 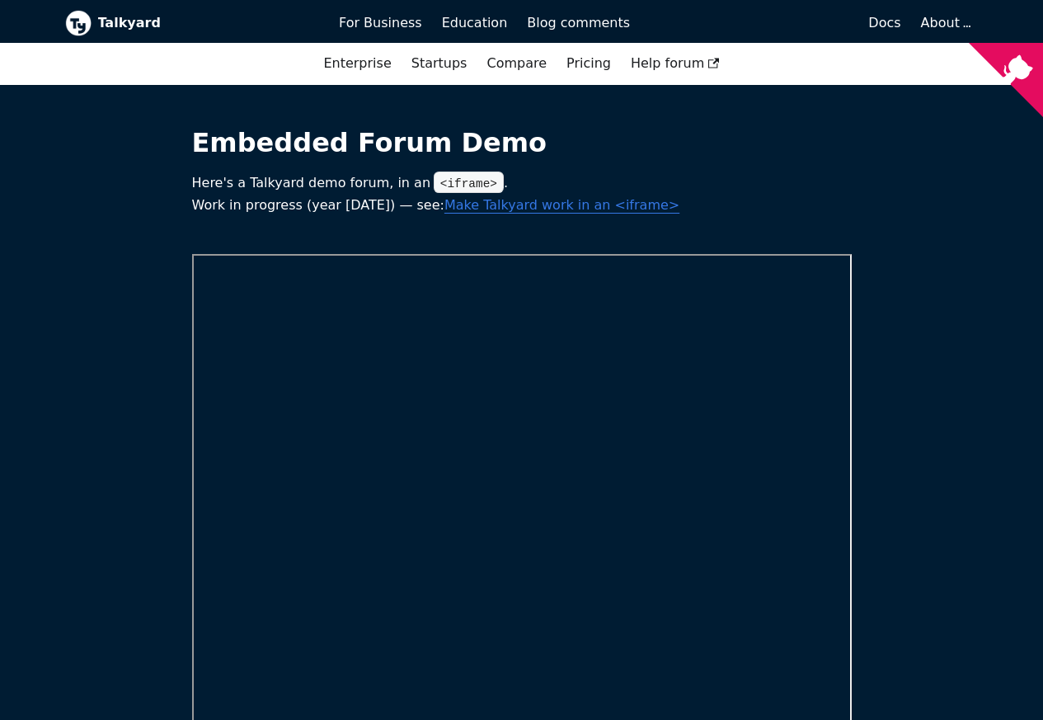 What do you see at coordinates (884, 22) in the screenshot?
I see `span: Docs` at bounding box center [884, 22].